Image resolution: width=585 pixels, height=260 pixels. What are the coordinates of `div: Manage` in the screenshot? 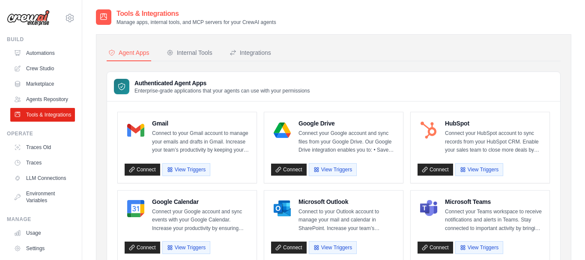 It's located at (41, 219).